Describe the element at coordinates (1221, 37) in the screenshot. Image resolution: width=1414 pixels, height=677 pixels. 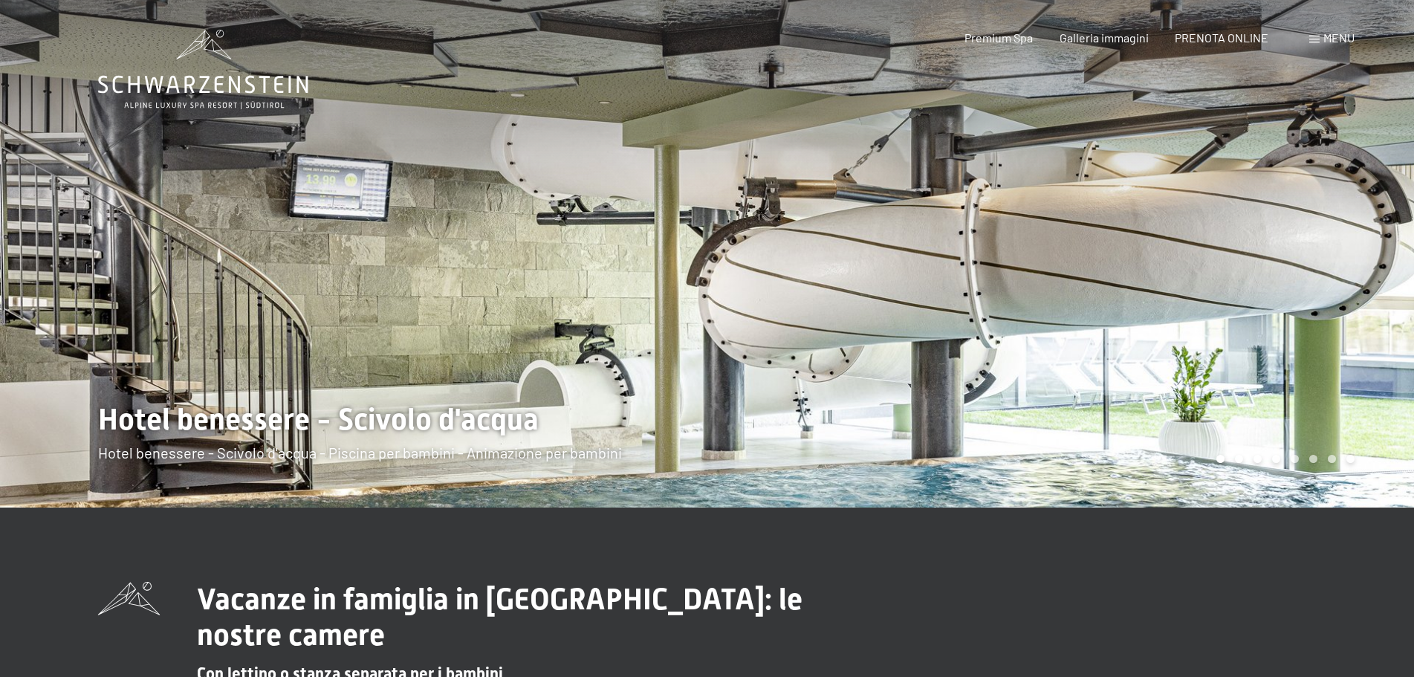
I see `a: PRENOTA ONLINE` at that location.